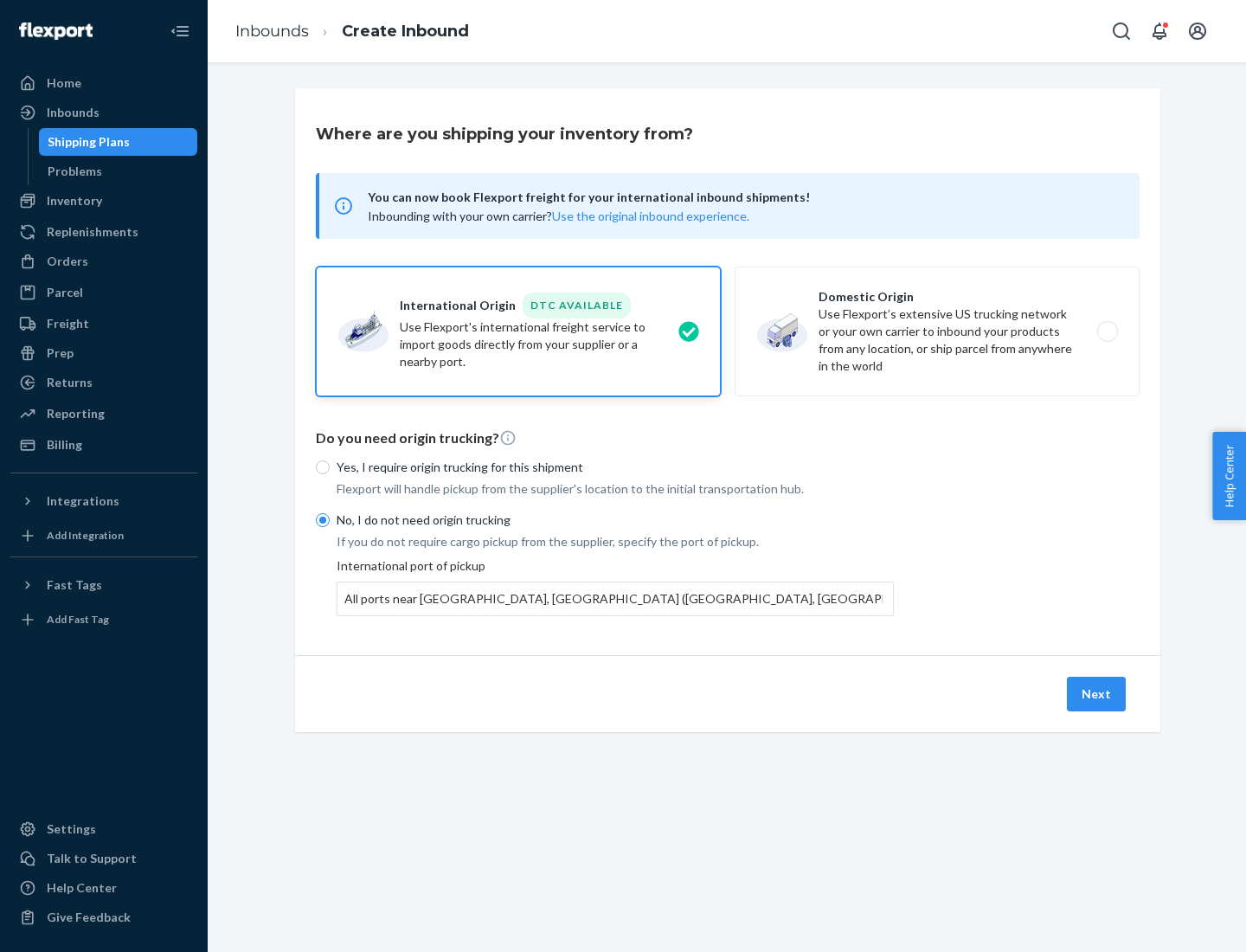  I want to click on div: Give Feedback, so click(88, 917).